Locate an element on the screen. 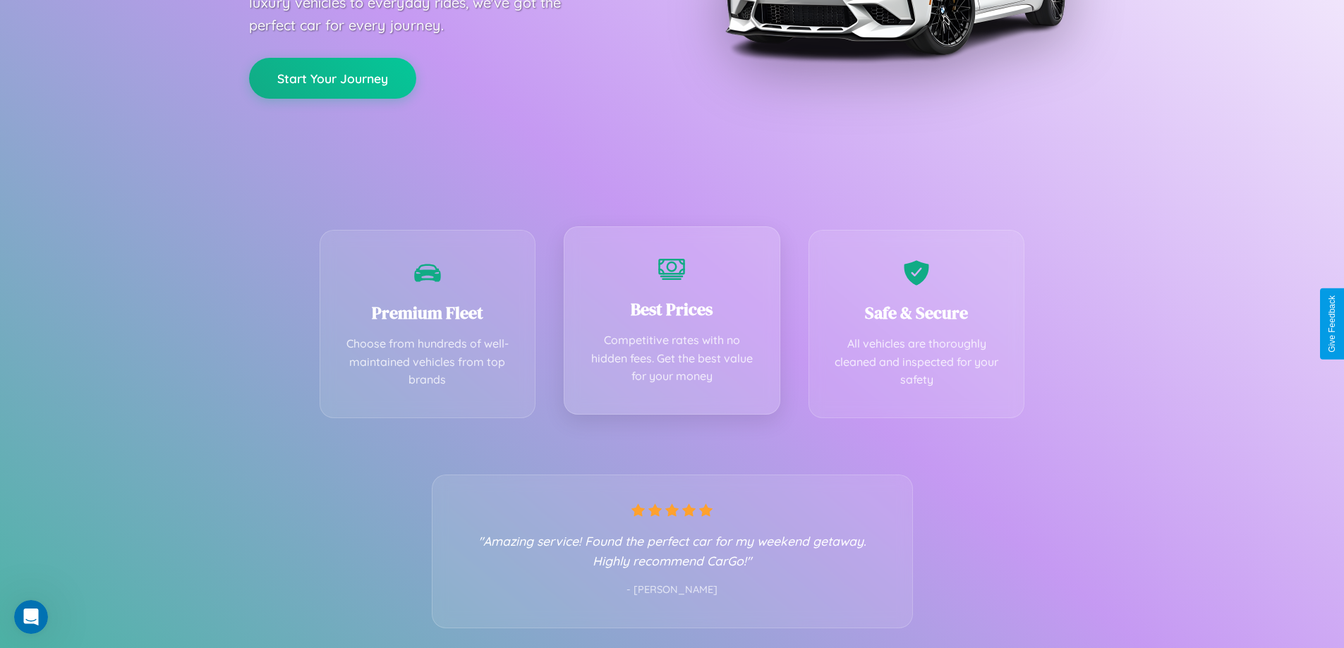  p: Choose from hundreds of well-maintained vehicles from top brands is located at coordinates (428, 362).